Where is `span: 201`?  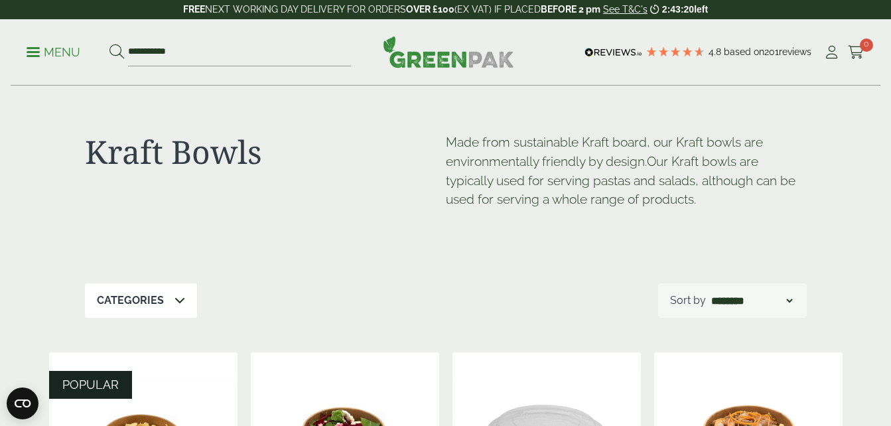 span: 201 is located at coordinates (772, 52).